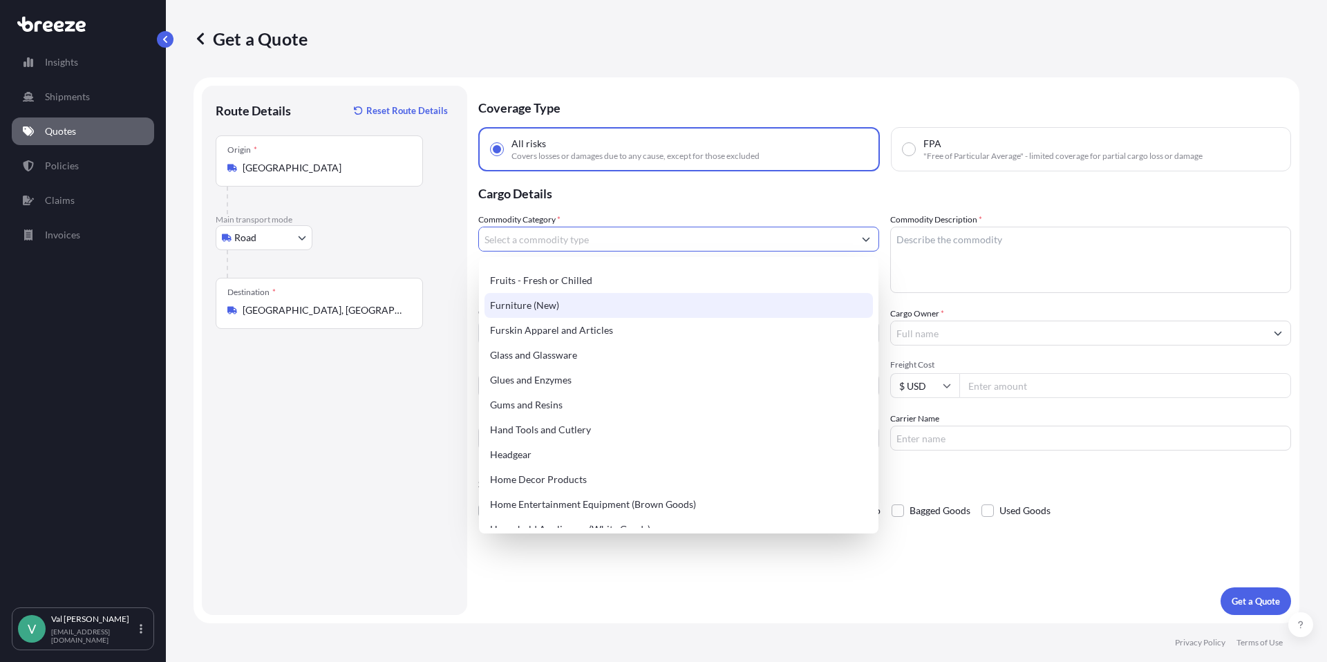  What do you see at coordinates (635, 156) in the screenshot?
I see `span: Covers losses or damages due to any cause, except for those excluded` at bounding box center [635, 156].